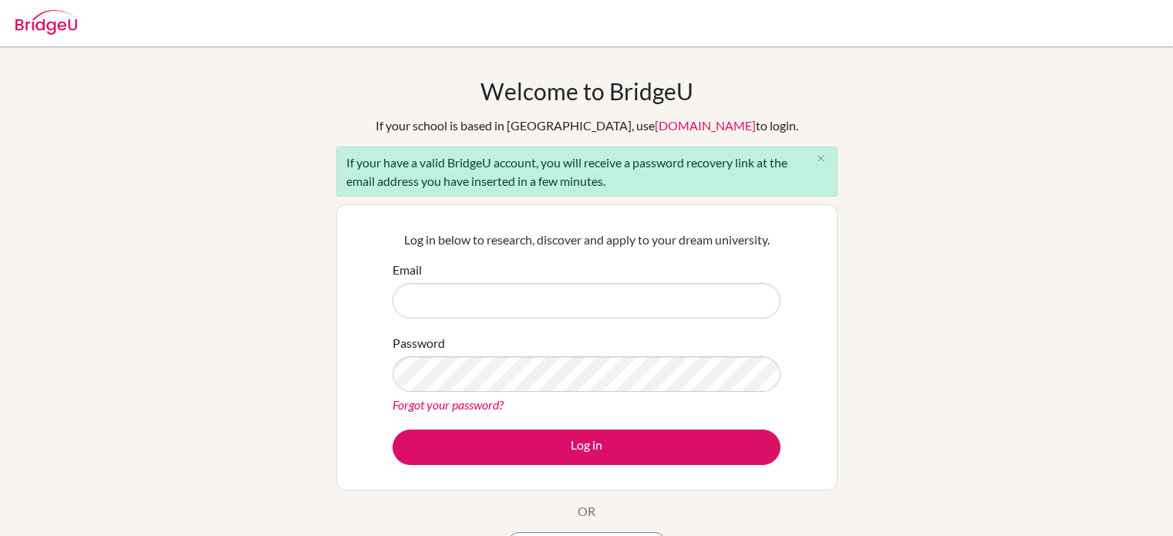 This screenshot has width=1173, height=536. What do you see at coordinates (46, 22) in the screenshot?
I see `img: Bridge-U` at bounding box center [46, 22].